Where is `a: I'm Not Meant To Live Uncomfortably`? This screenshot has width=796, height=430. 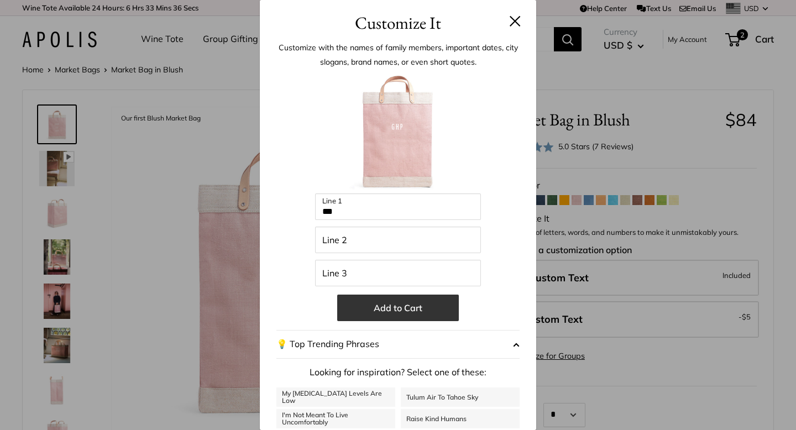 a: I'm Not Meant To Live Uncomfortably is located at coordinates (336, 419).